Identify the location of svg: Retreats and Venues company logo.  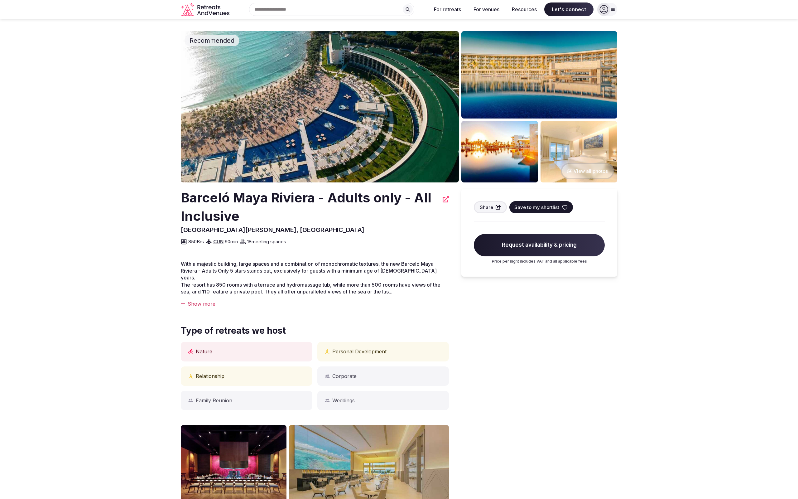
(206, 9).